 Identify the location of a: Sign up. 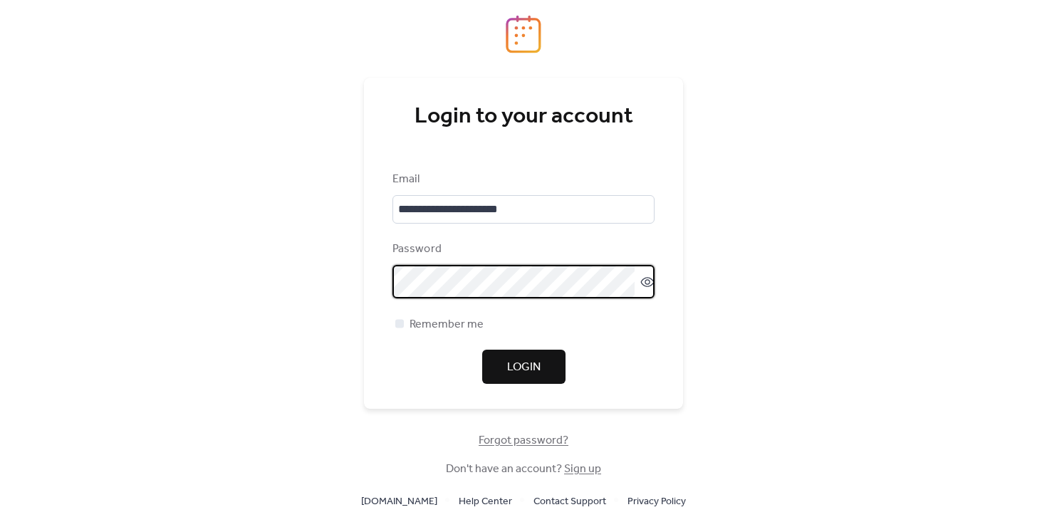
(582, 468).